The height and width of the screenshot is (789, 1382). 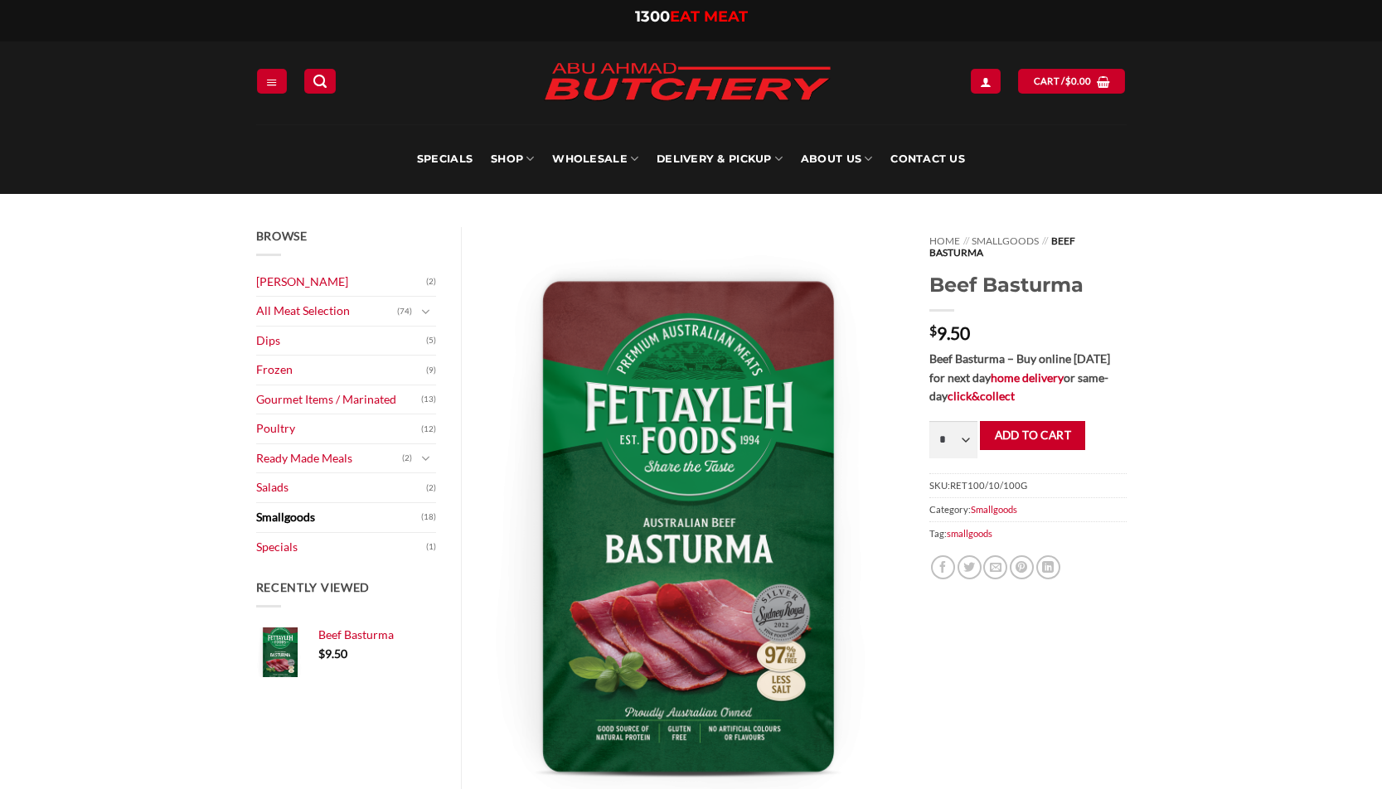 I want to click on a: About Us, so click(x=836, y=159).